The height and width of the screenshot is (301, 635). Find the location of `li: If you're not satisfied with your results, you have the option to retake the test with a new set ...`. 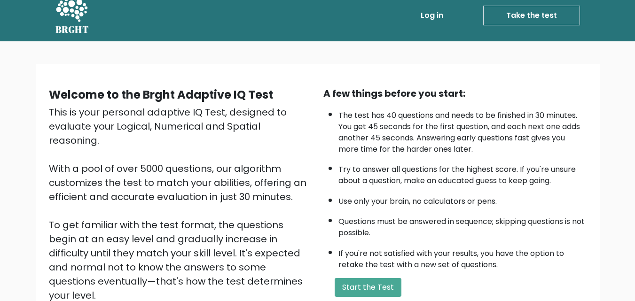

li: If you're not satisfied with your results, you have the option to retake the test with a new set ... is located at coordinates (462, 257).